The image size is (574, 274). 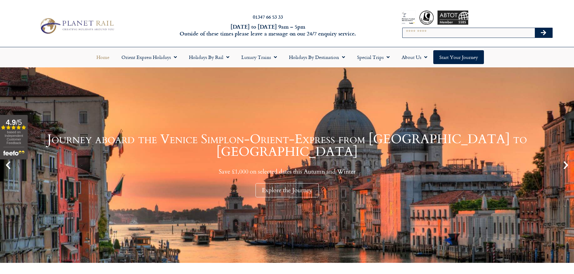 I want to click on a: About Us, so click(x=414, y=57).